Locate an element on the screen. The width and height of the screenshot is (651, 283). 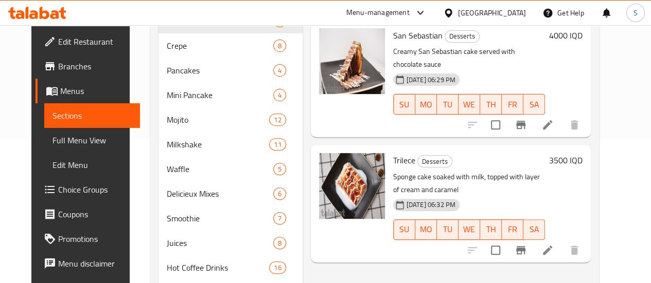
div: Hot Coffee Drinks16 is located at coordinates (230, 268).